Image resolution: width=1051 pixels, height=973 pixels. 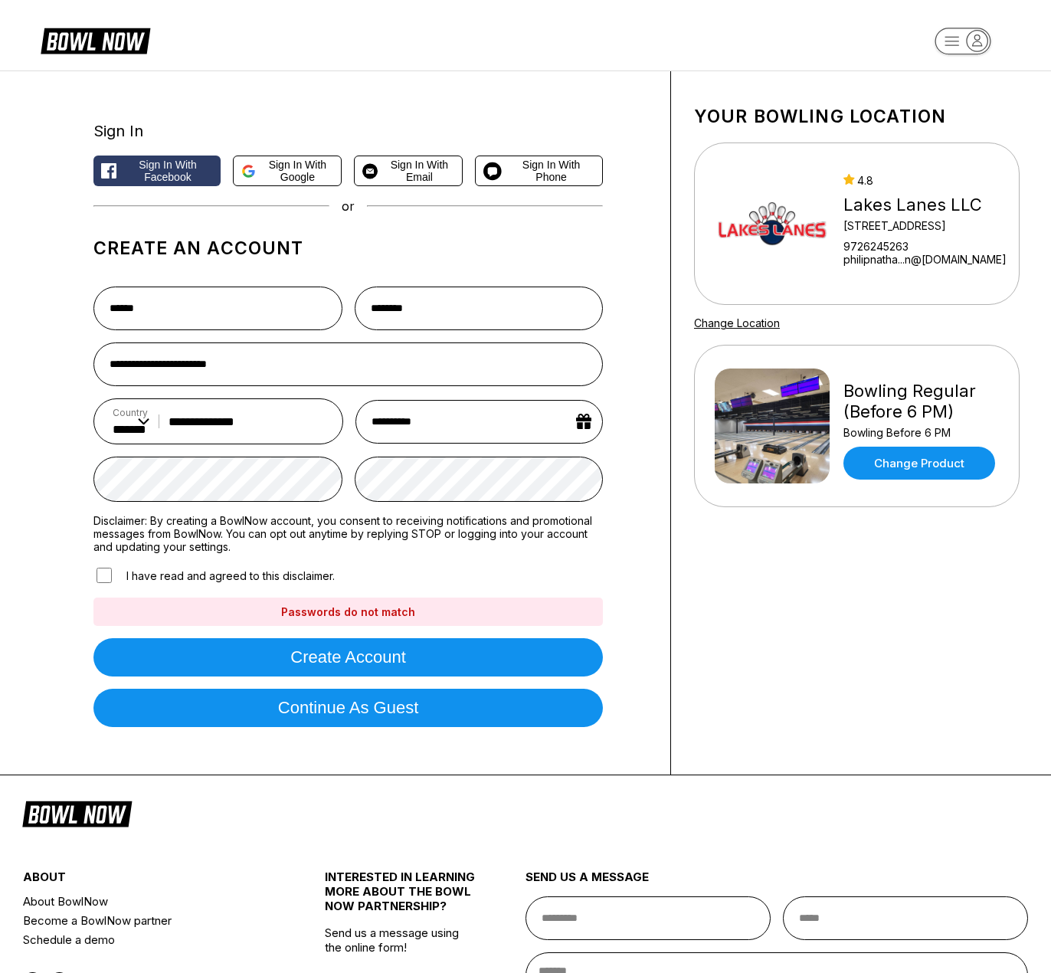 I want to click on button: Continue as guest, so click(x=348, y=708).